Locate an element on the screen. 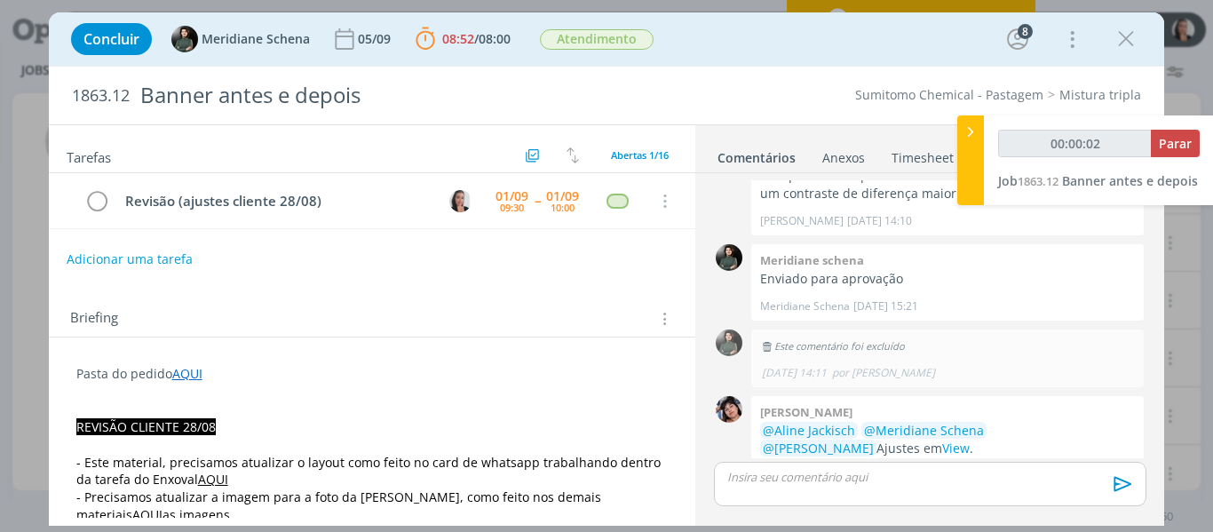  span: Briefing is located at coordinates (94, 319).